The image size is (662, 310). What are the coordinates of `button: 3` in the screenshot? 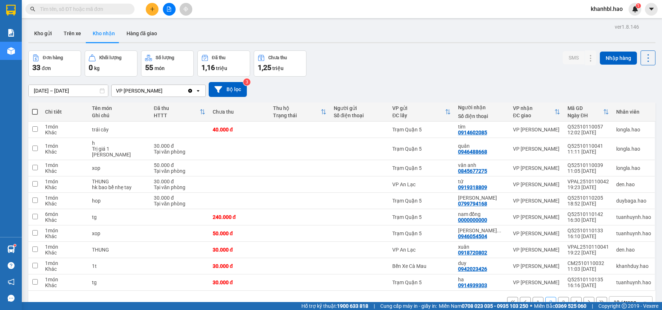 It's located at (564, 303).